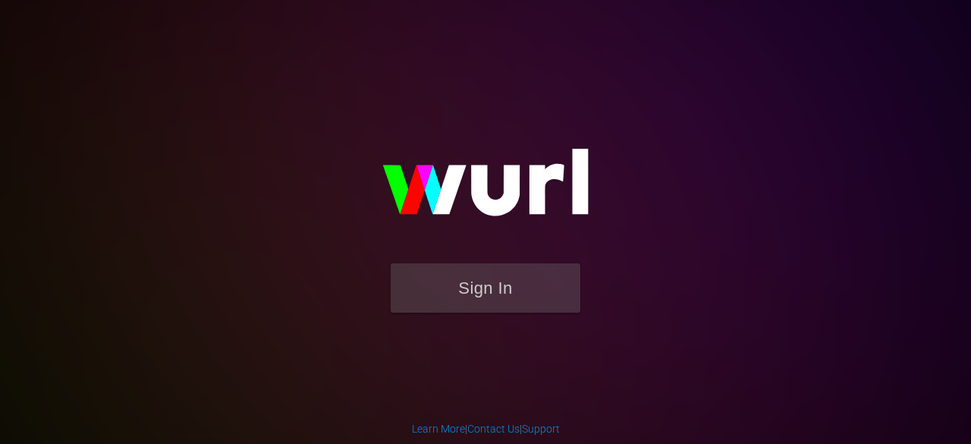 This screenshot has width=971, height=444. I want to click on a: Contact Us, so click(493, 429).